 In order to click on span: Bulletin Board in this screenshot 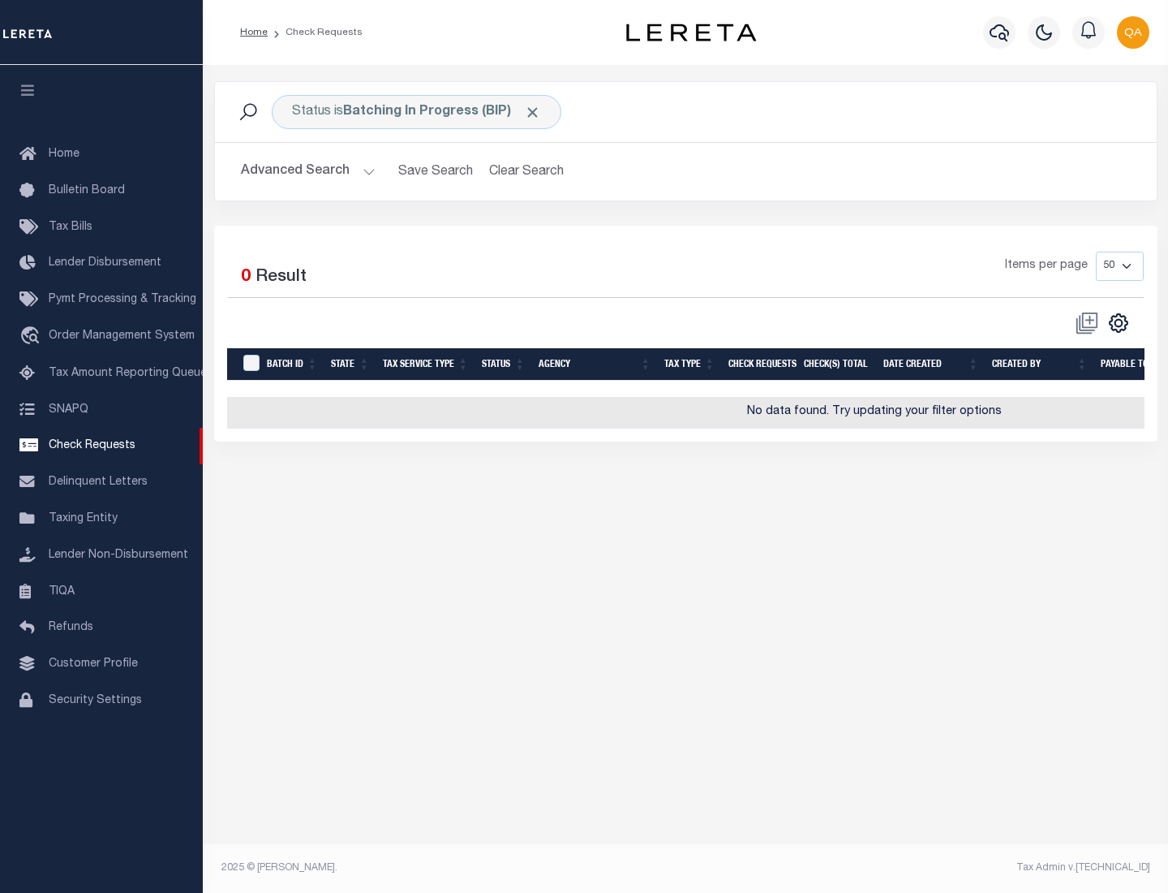, I will do `click(87, 191)`.